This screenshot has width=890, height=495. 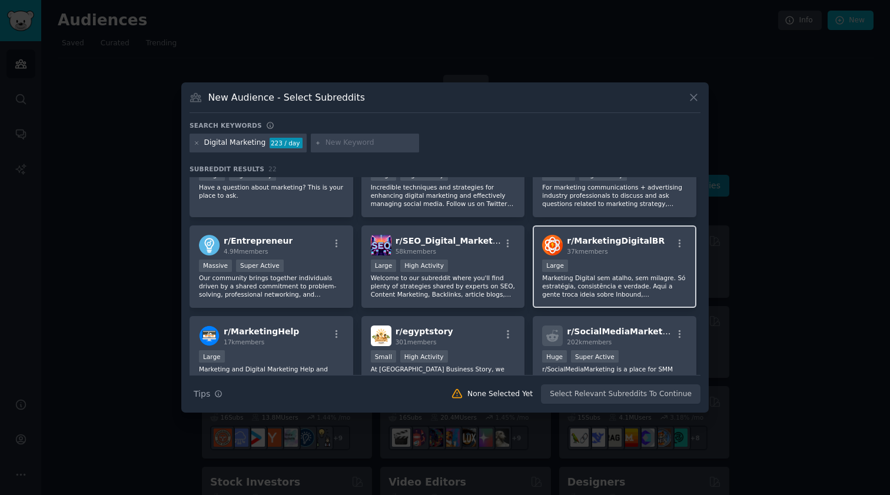 What do you see at coordinates (381, 245) in the screenshot?
I see `img: SEO_Digital_Marketing` at bounding box center [381, 245].